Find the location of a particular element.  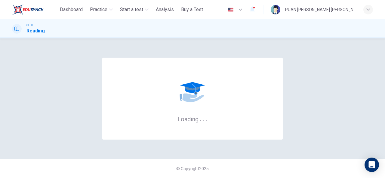

span: Practice is located at coordinates (99, 10).